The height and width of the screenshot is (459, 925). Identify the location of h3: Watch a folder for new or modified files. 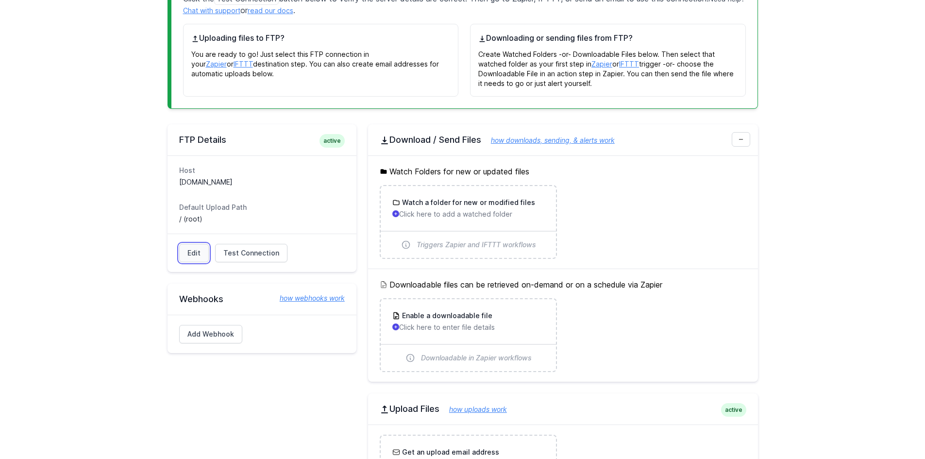
(468, 202).